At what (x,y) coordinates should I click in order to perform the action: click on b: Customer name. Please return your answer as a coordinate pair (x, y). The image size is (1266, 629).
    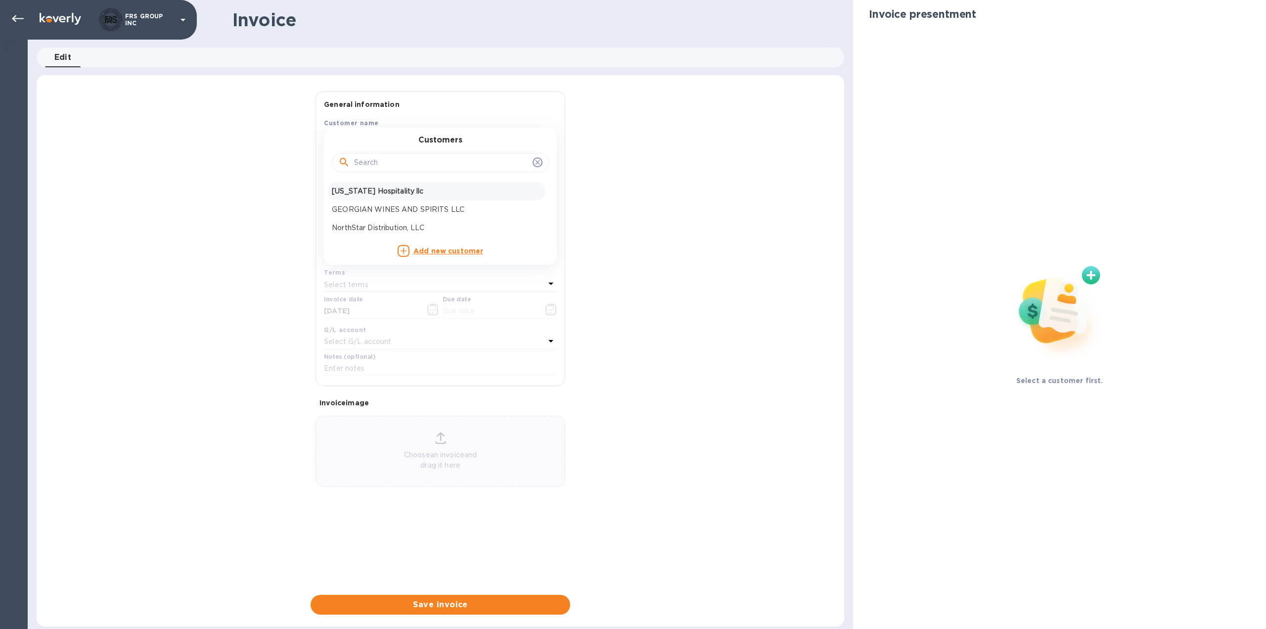
    Looking at the image, I should click on (351, 123).